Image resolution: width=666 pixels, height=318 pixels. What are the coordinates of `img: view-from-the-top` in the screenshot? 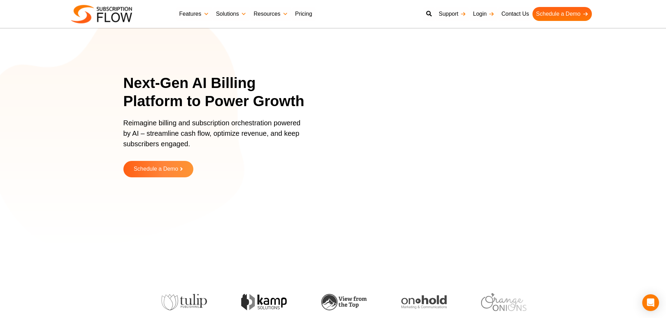 It's located at (344, 302).